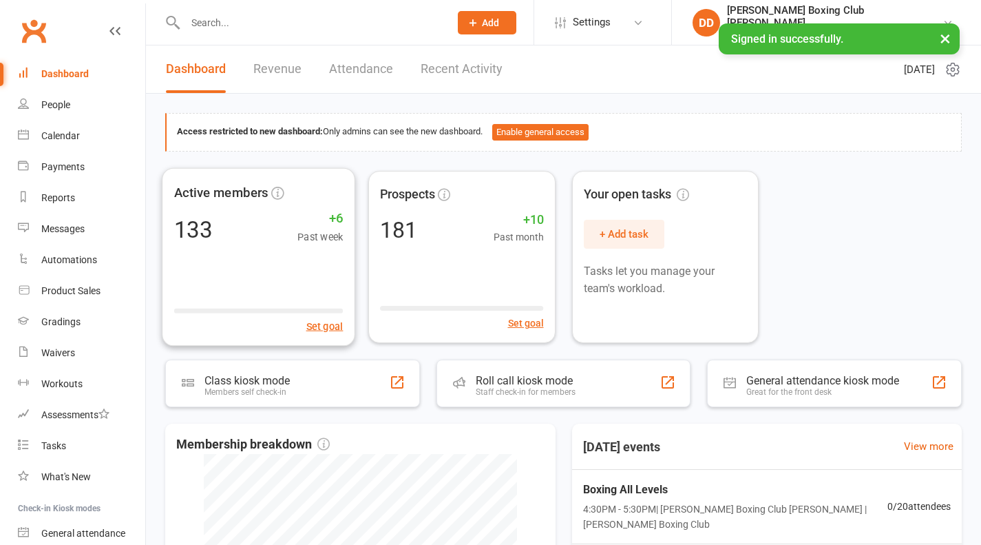  What do you see at coordinates (66, 476) in the screenshot?
I see `div: What's New` at bounding box center [66, 476].